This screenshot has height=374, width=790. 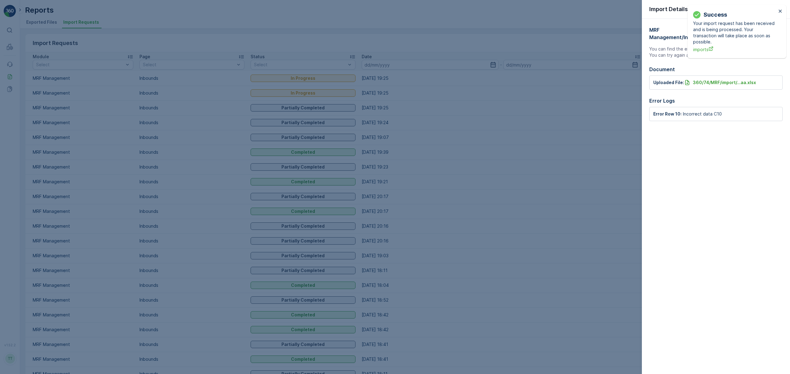 What do you see at coordinates (715, 15) in the screenshot?
I see `p: Success` at bounding box center [715, 15].